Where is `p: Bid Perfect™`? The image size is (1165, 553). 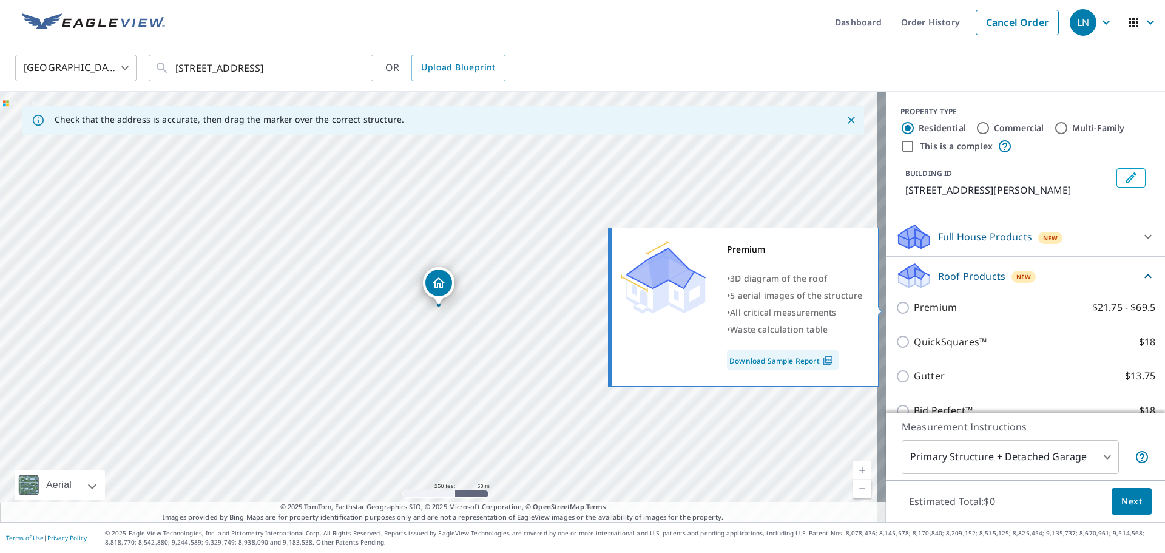
p: Bid Perfect™ is located at coordinates (943, 410).